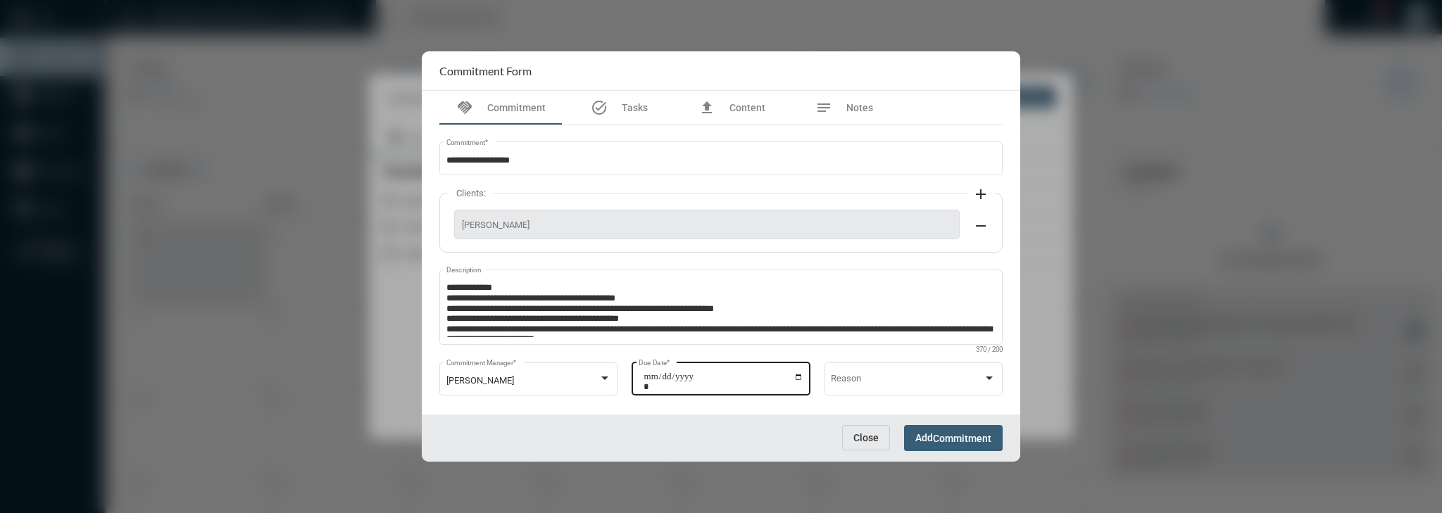 The height and width of the screenshot is (513, 1442). I want to click on button: Close, so click(866, 438).